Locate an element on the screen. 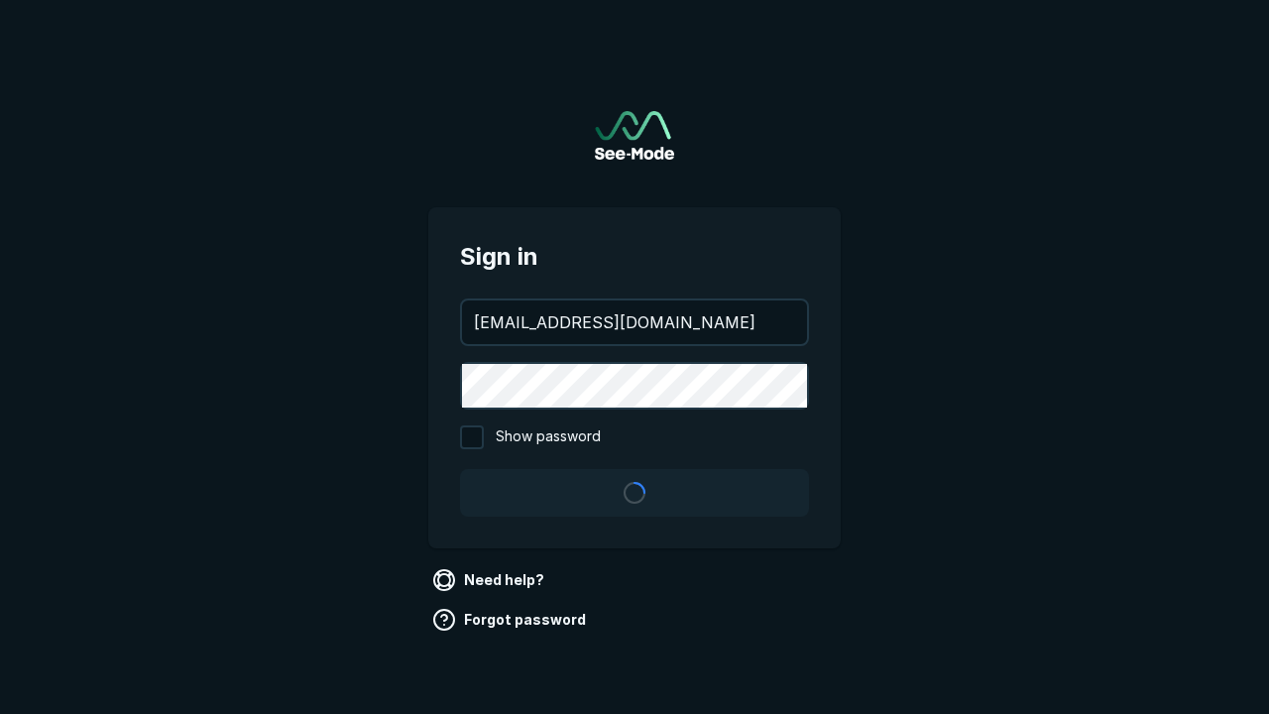 The image size is (1269, 714). a: Go to sign in is located at coordinates (634, 135).